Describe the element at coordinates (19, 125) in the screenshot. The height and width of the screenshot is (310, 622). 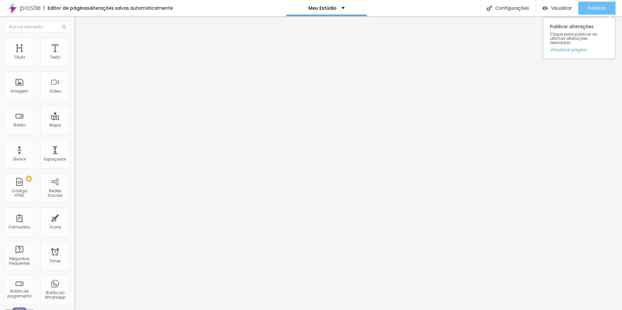
I see `div: Botão` at that location.